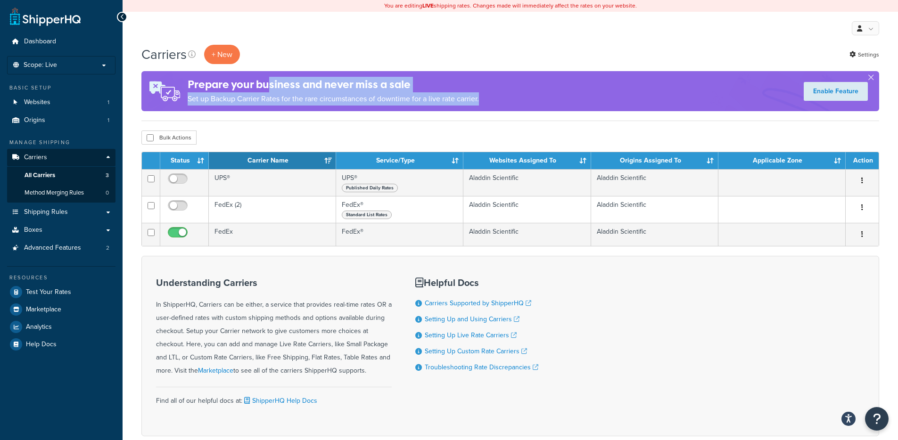  Describe the element at coordinates (61, 248) in the screenshot. I see `a: Advanced Features 2` at that location.